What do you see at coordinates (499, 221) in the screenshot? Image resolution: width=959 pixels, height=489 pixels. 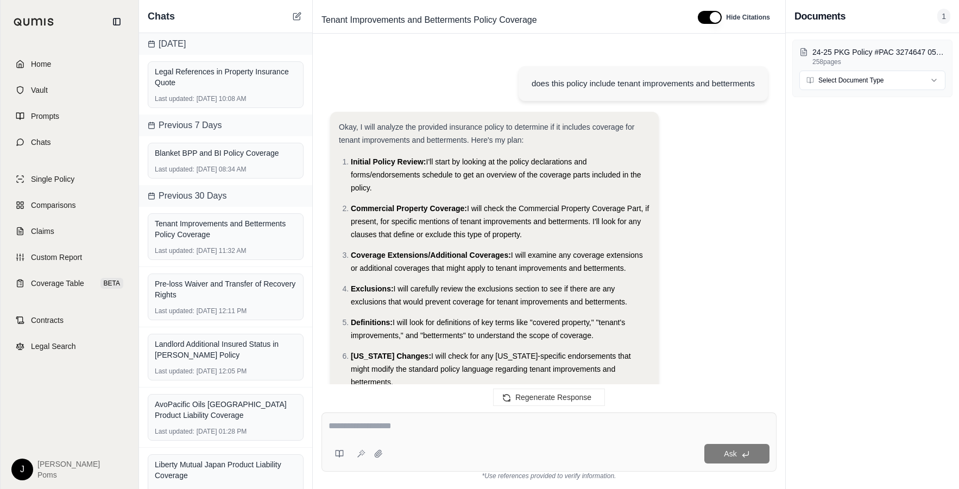 I see `span: I will check the Commercial Property Coverage Part, if present, for specific mentions of tenant i...` at bounding box center [499, 221].